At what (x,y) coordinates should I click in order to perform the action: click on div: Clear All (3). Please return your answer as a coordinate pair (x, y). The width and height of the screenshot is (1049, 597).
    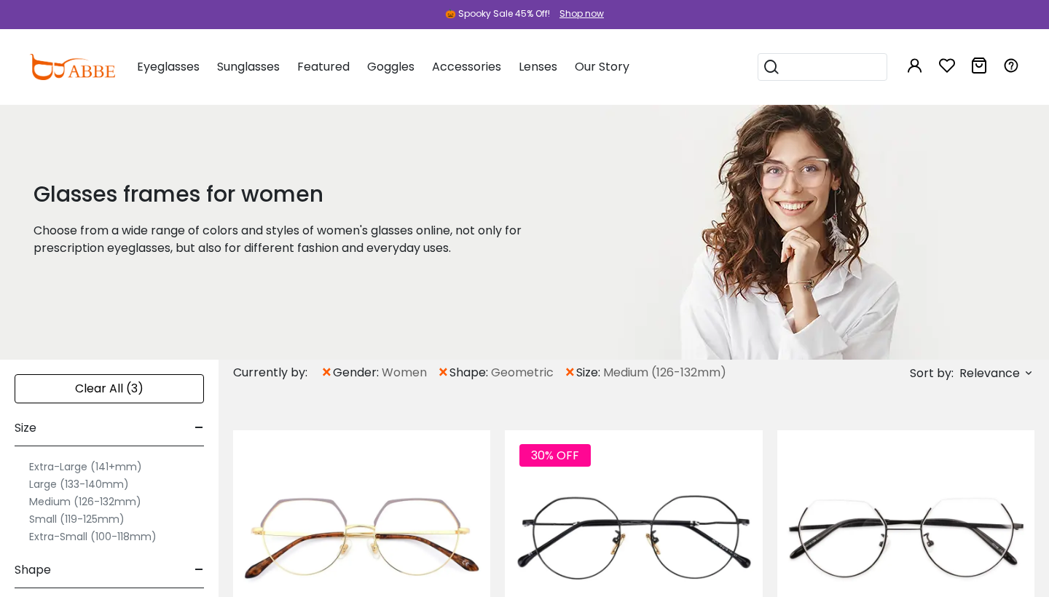
    Looking at the image, I should click on (109, 389).